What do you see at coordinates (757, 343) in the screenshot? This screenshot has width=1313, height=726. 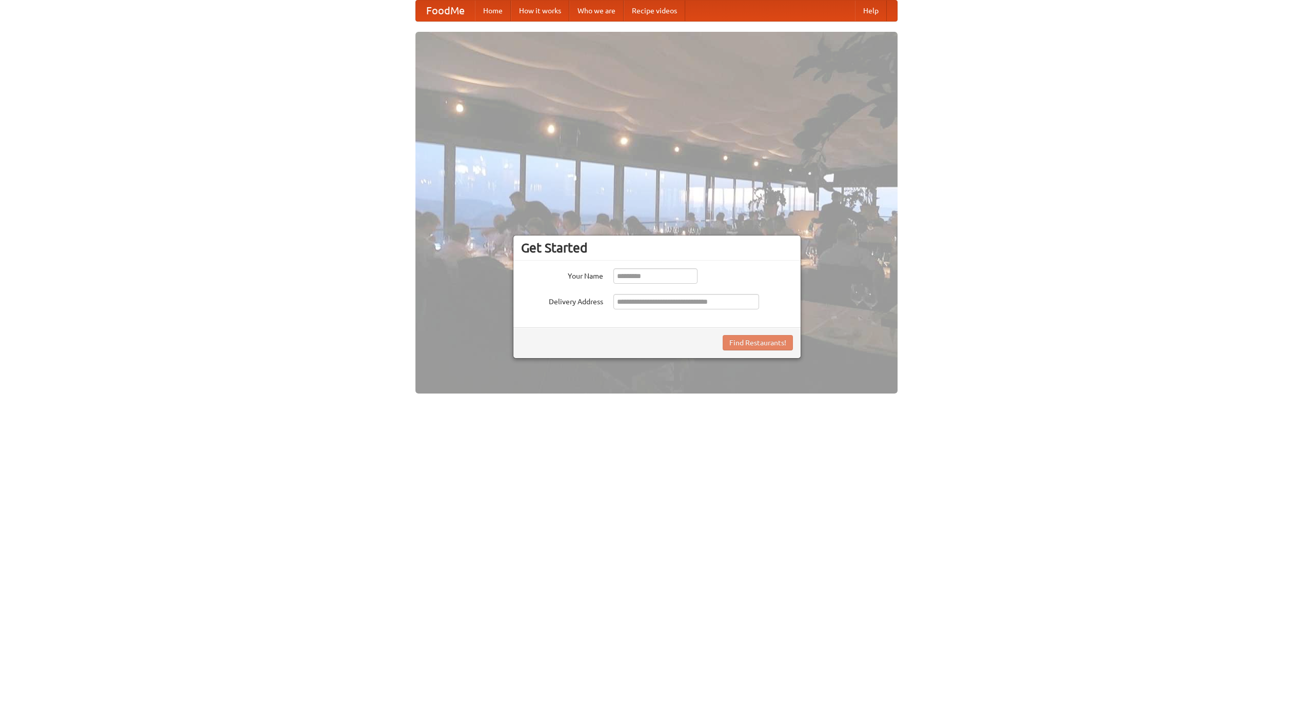 I see `button: Find Restaurants!` at bounding box center [757, 343].